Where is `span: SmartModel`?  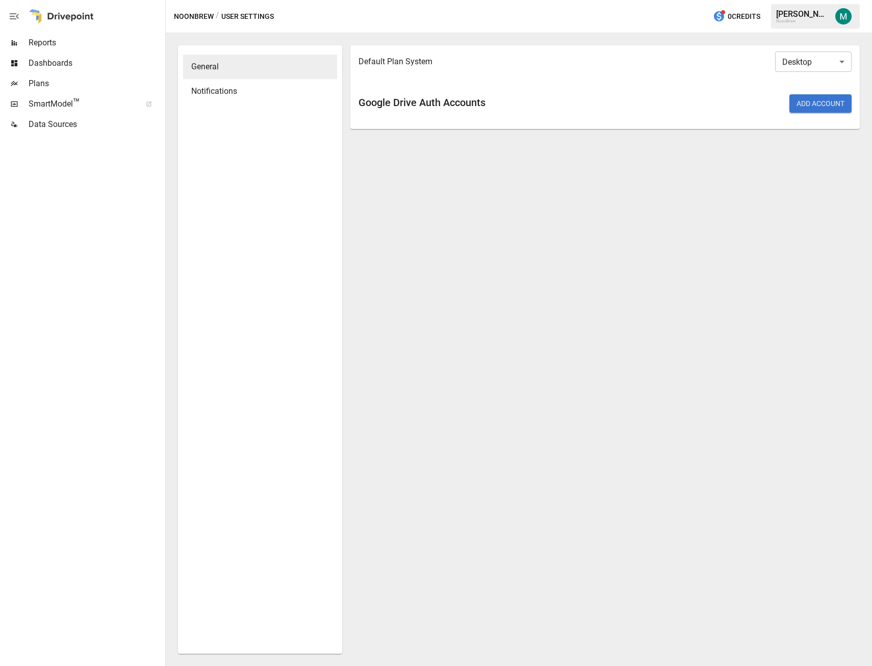 span: SmartModel is located at coordinates (82, 104).